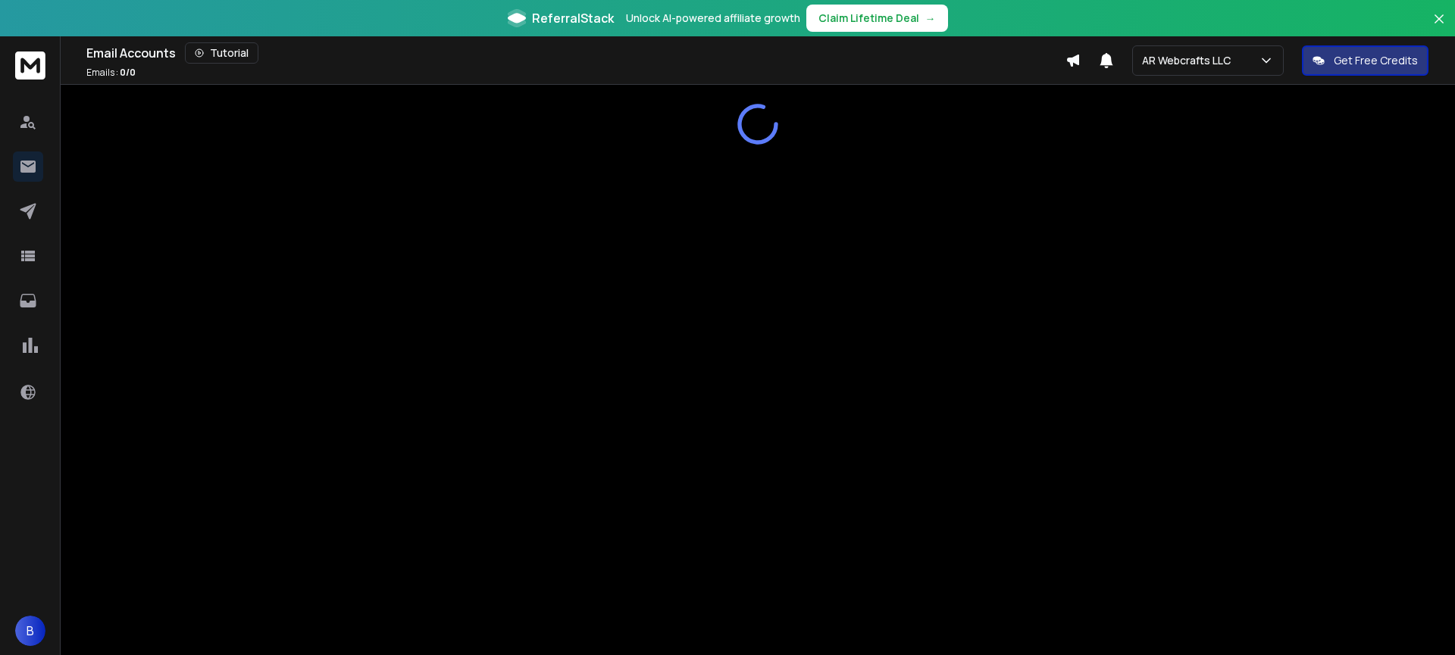  What do you see at coordinates (127, 72) in the screenshot?
I see `span: 0 / 0` at bounding box center [127, 72].